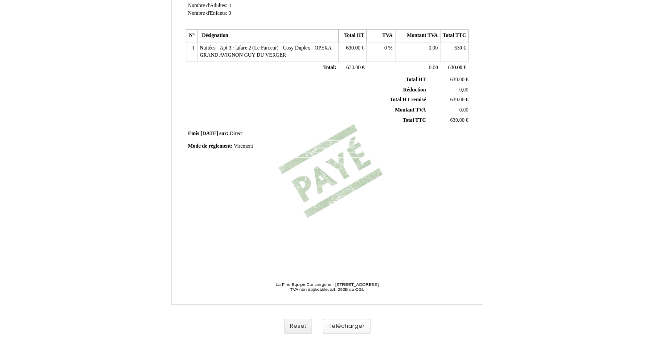 This screenshot has width=654, height=339. Describe the element at coordinates (329, 67) in the screenshot. I see `span: Total:` at that location.